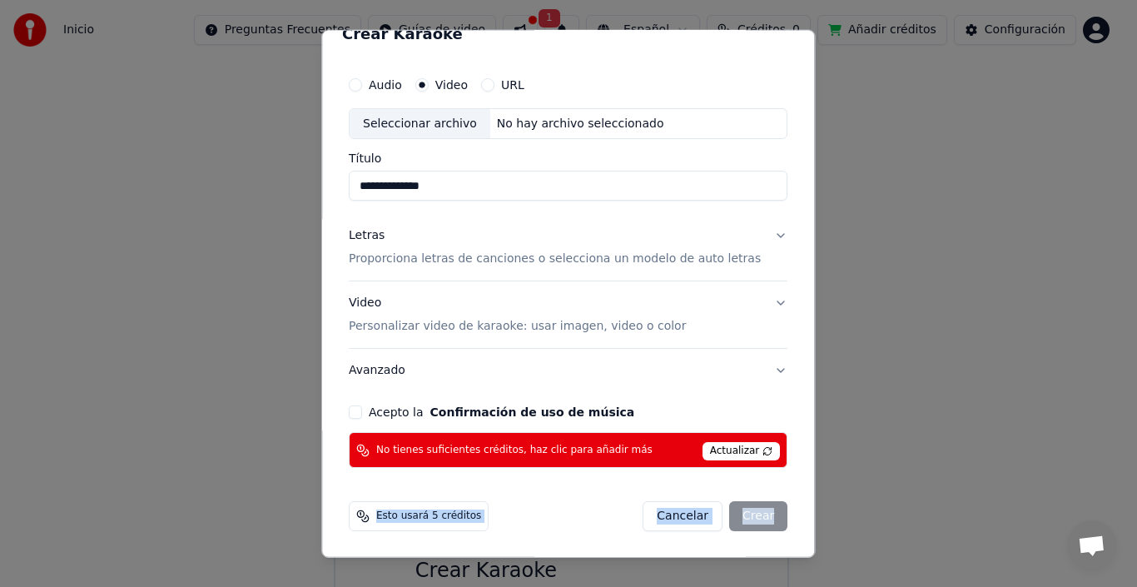 This screenshot has width=1137, height=587. I want to click on label: Título, so click(567, 158).